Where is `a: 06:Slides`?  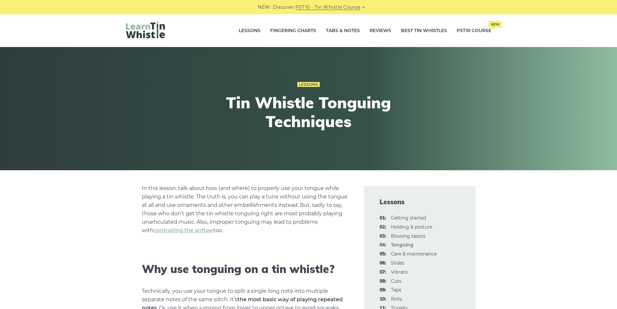
a: 06:Slides is located at coordinates (397, 263).